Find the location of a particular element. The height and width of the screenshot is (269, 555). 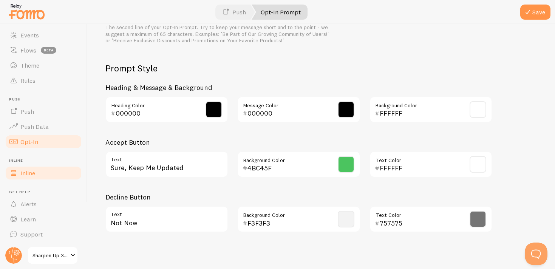

a: Learn is located at coordinates (43, 219).